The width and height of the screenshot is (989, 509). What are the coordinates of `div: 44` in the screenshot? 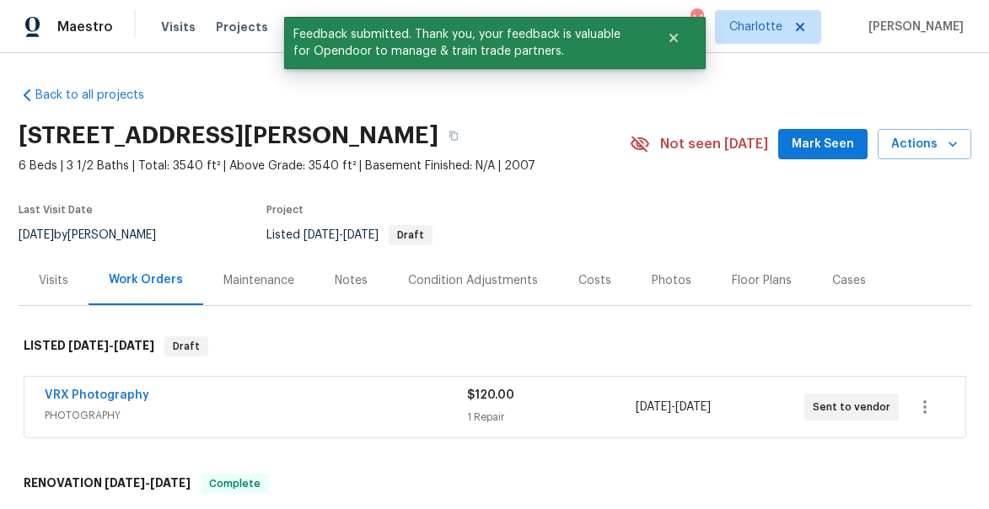 It's located at (696, 19).